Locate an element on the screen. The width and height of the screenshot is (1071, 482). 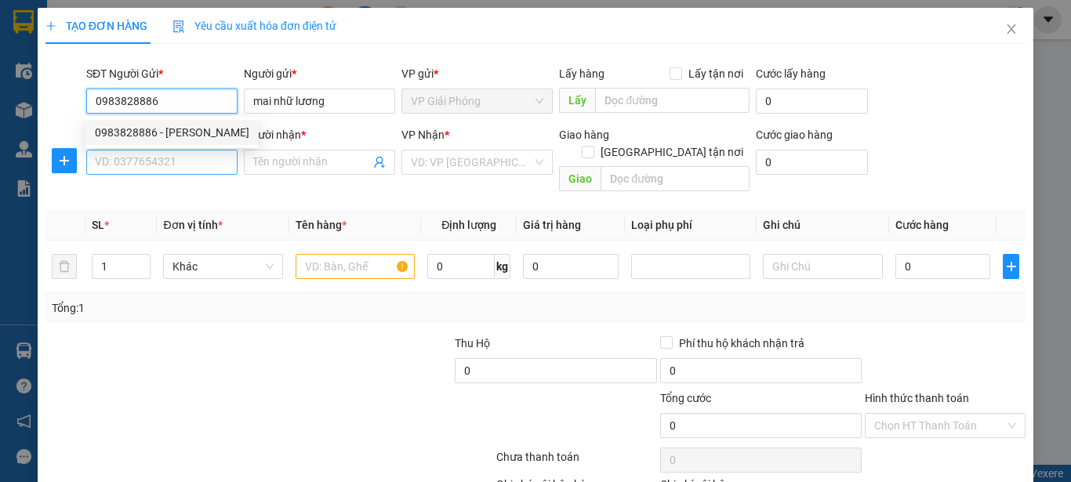
div: 0983828886 - mai nhữ lương is located at coordinates (172, 133).